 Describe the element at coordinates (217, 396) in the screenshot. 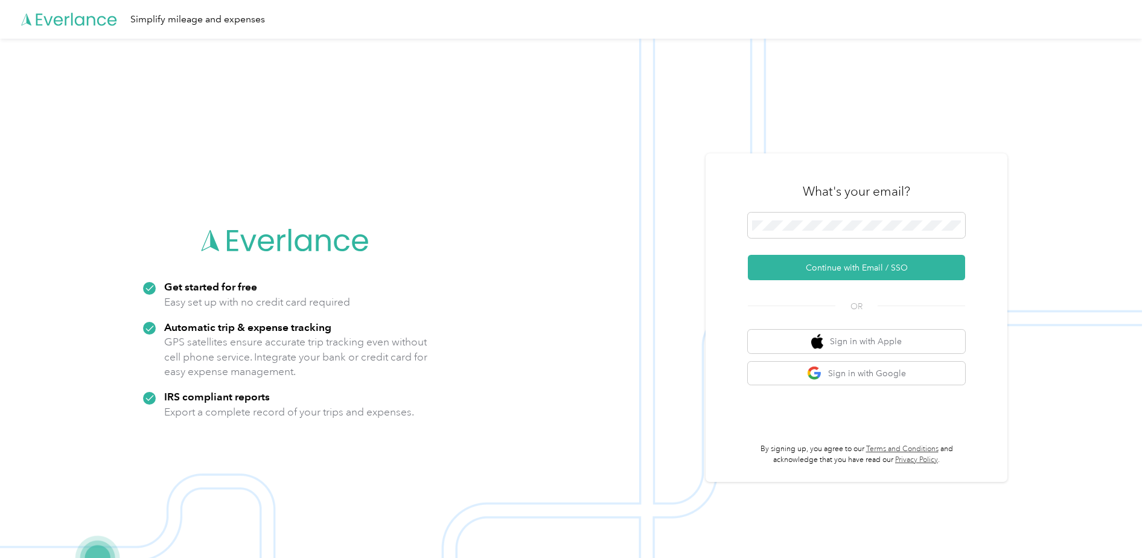

I see `strong: IRS compliant reports` at that location.